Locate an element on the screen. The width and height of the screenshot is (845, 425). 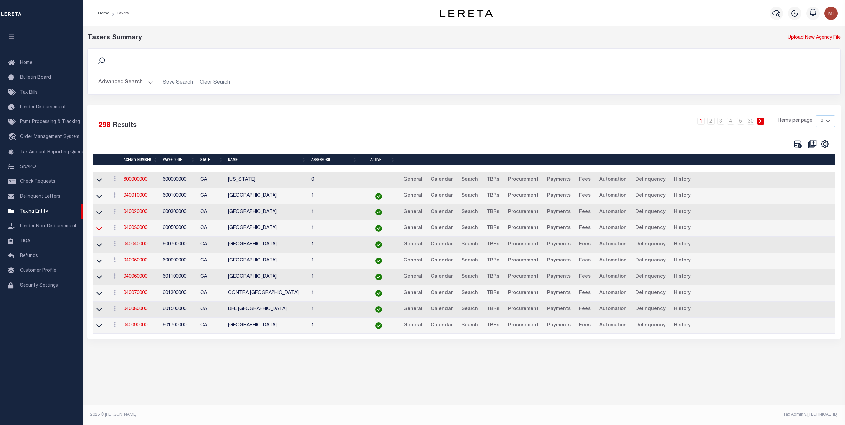
span: Bulletin Board is located at coordinates (35, 78).